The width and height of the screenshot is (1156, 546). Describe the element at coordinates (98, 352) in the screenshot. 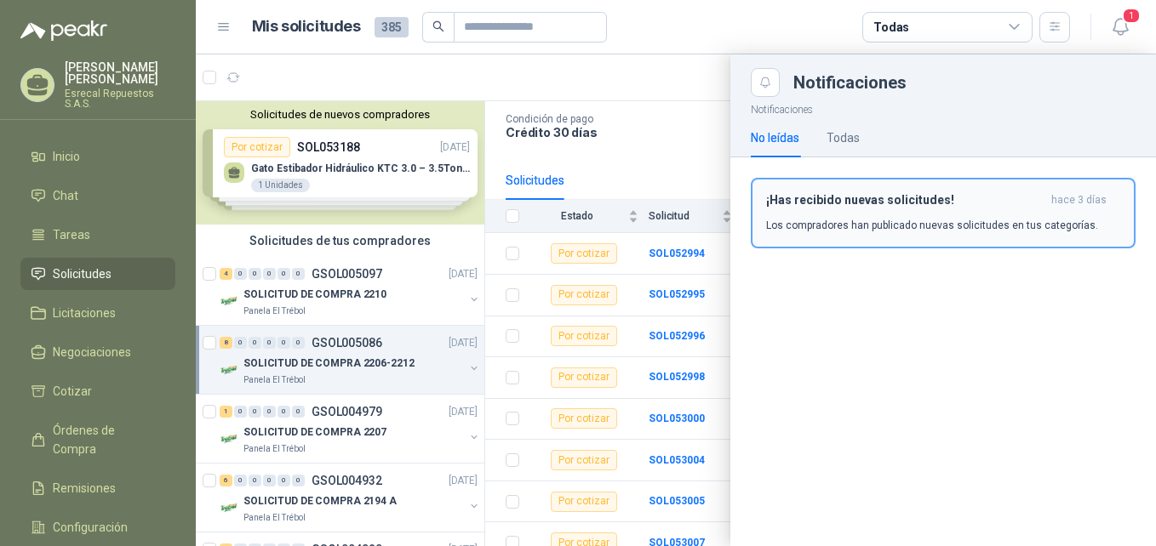

I see `a: Negociaciones` at that location.